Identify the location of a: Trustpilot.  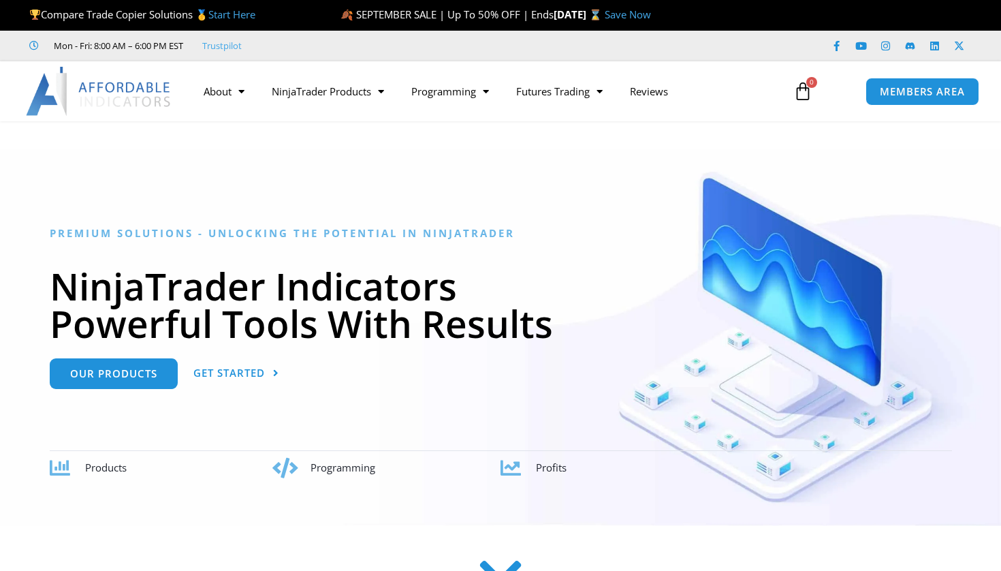
(222, 46).